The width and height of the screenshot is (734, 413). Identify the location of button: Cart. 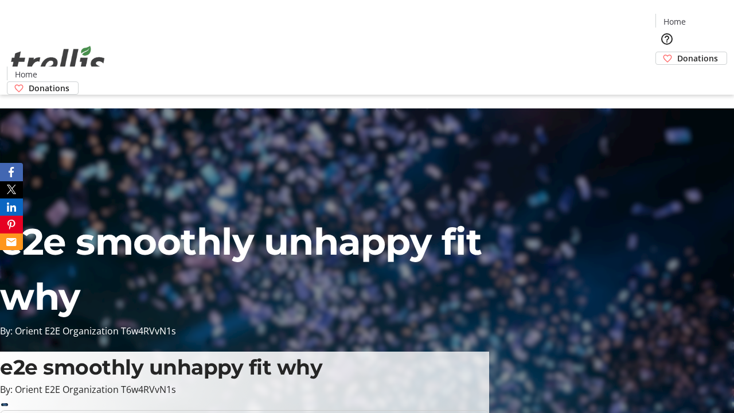
(667, 76).